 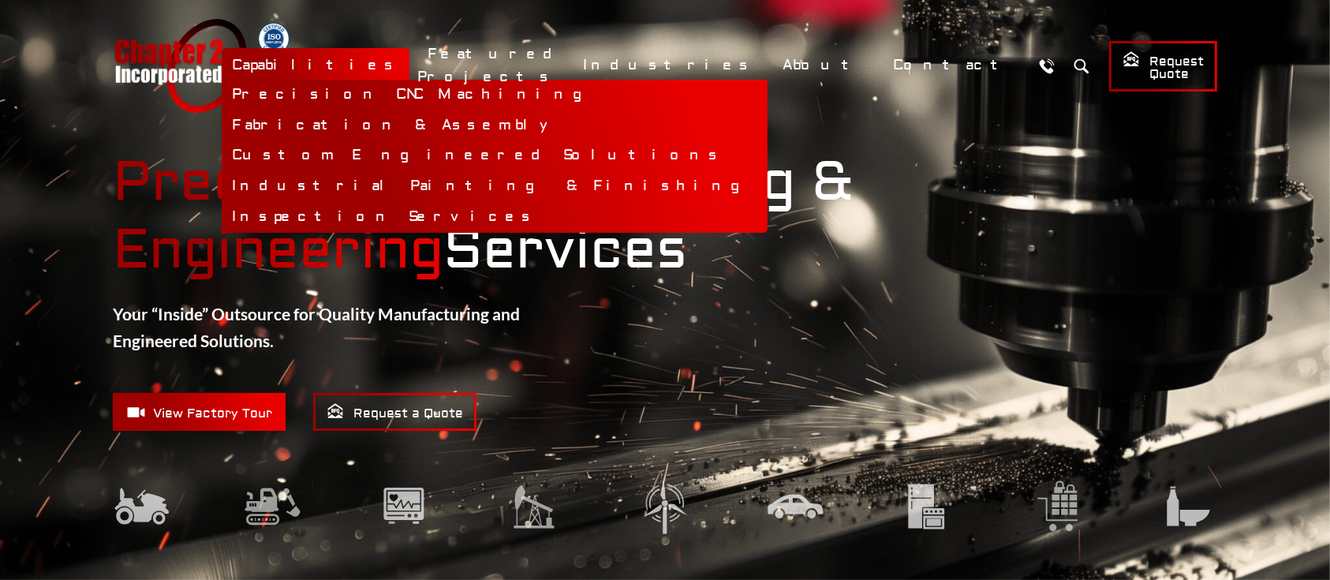 What do you see at coordinates (495, 217) in the screenshot?
I see `a: Inspection Services` at bounding box center [495, 217].